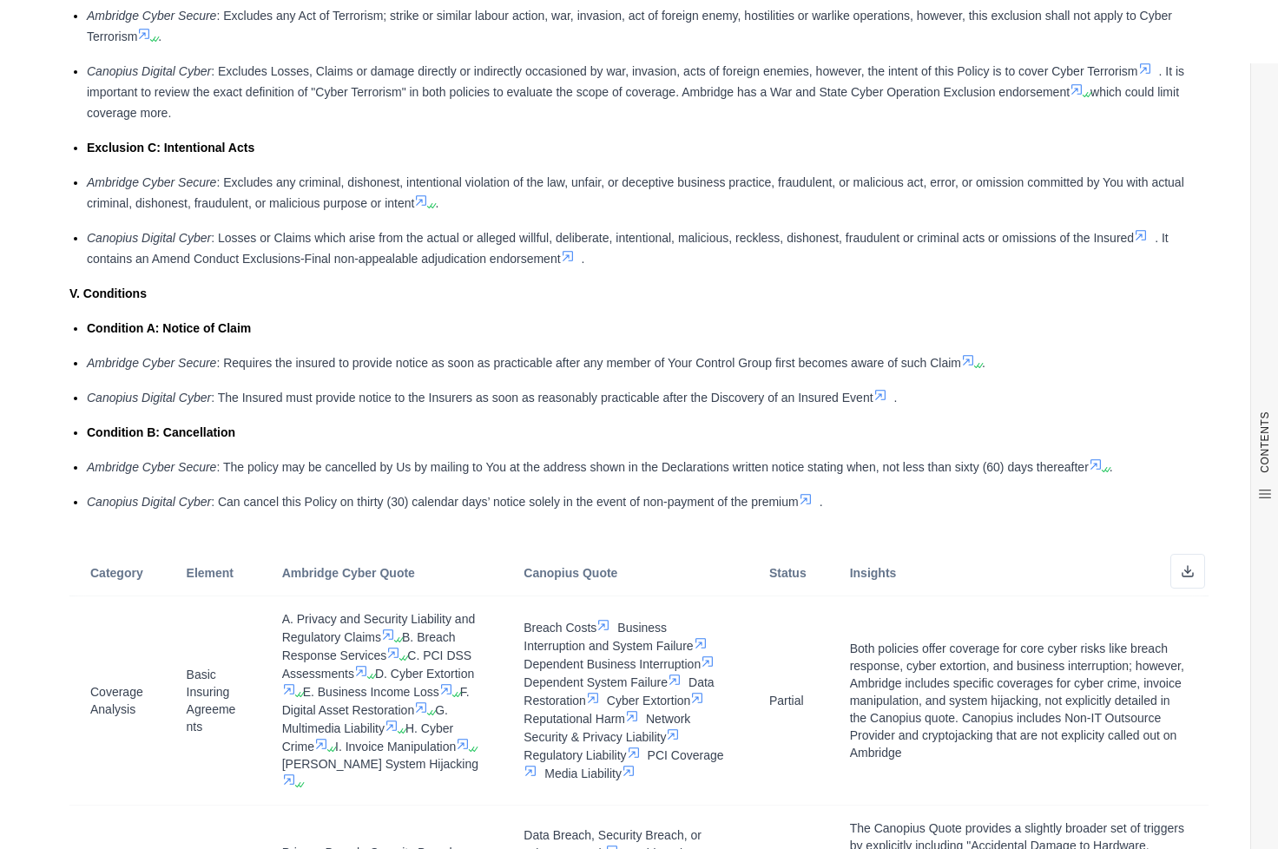 The image size is (1278, 849). What do you see at coordinates (116, 573) in the screenshot?
I see `span: Category` at bounding box center [116, 573].